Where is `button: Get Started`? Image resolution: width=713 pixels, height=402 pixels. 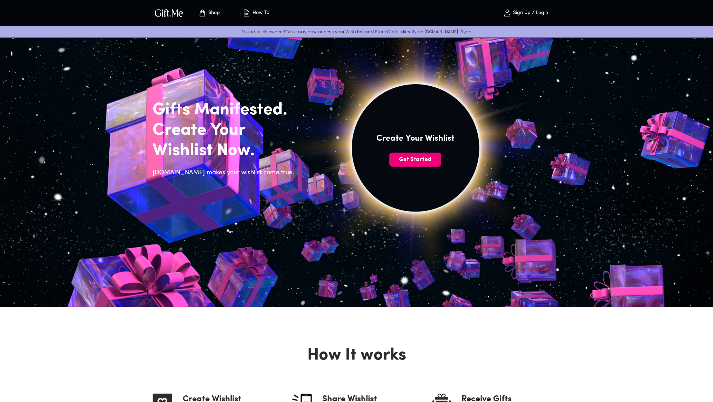
button: Get Started is located at coordinates (415, 160).